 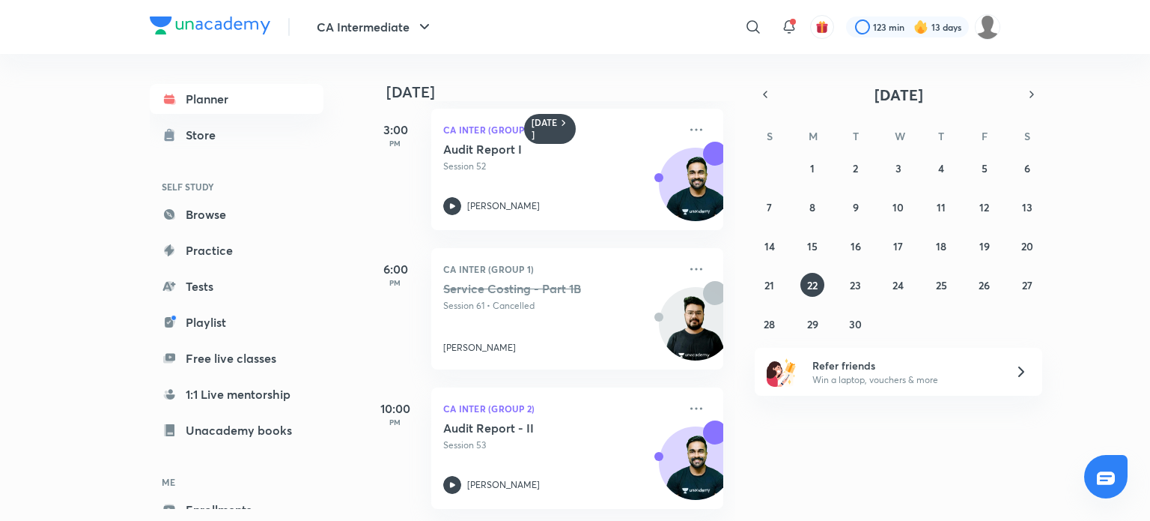 I want to click on h6: Refer friends, so click(x=905, y=365).